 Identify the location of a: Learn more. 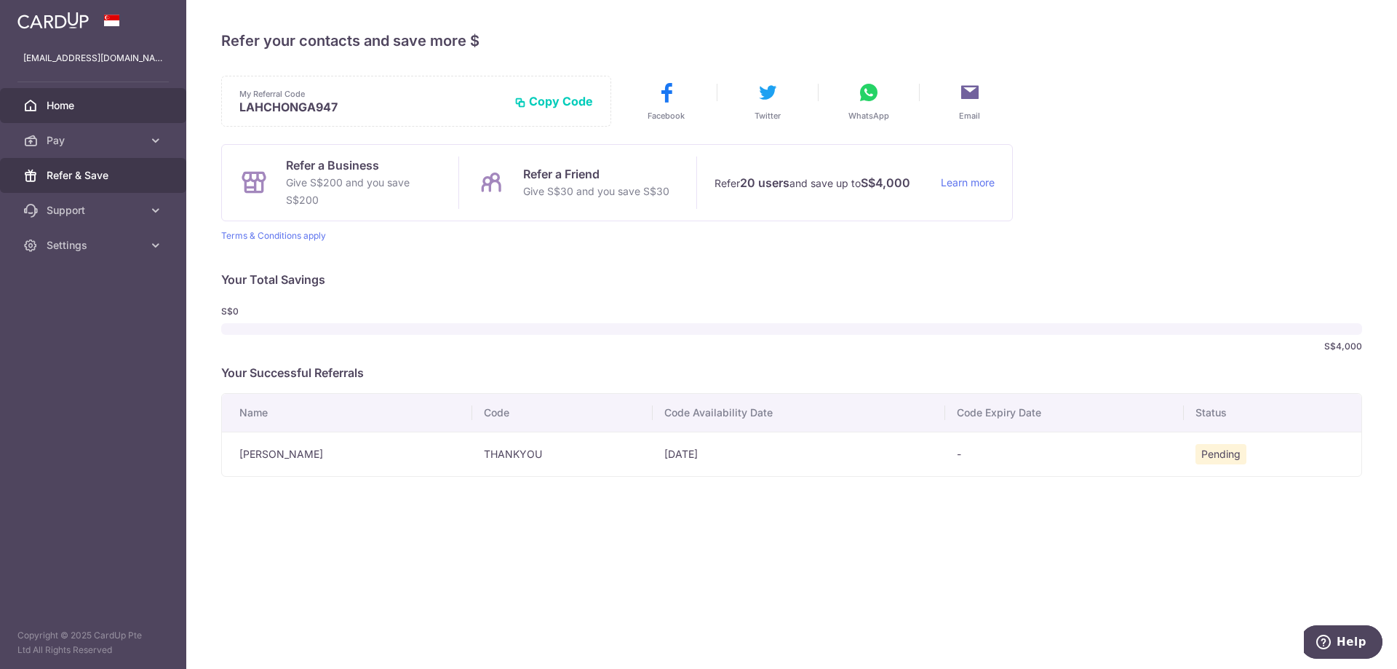
(968, 183).